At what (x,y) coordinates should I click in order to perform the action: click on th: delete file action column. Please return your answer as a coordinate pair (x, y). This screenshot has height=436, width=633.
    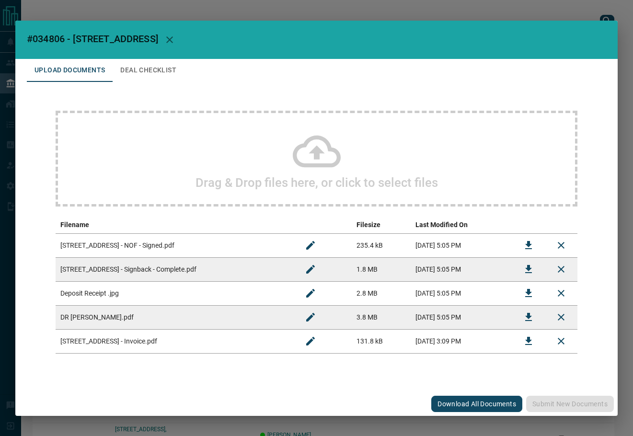
    Looking at the image, I should click on (561, 225).